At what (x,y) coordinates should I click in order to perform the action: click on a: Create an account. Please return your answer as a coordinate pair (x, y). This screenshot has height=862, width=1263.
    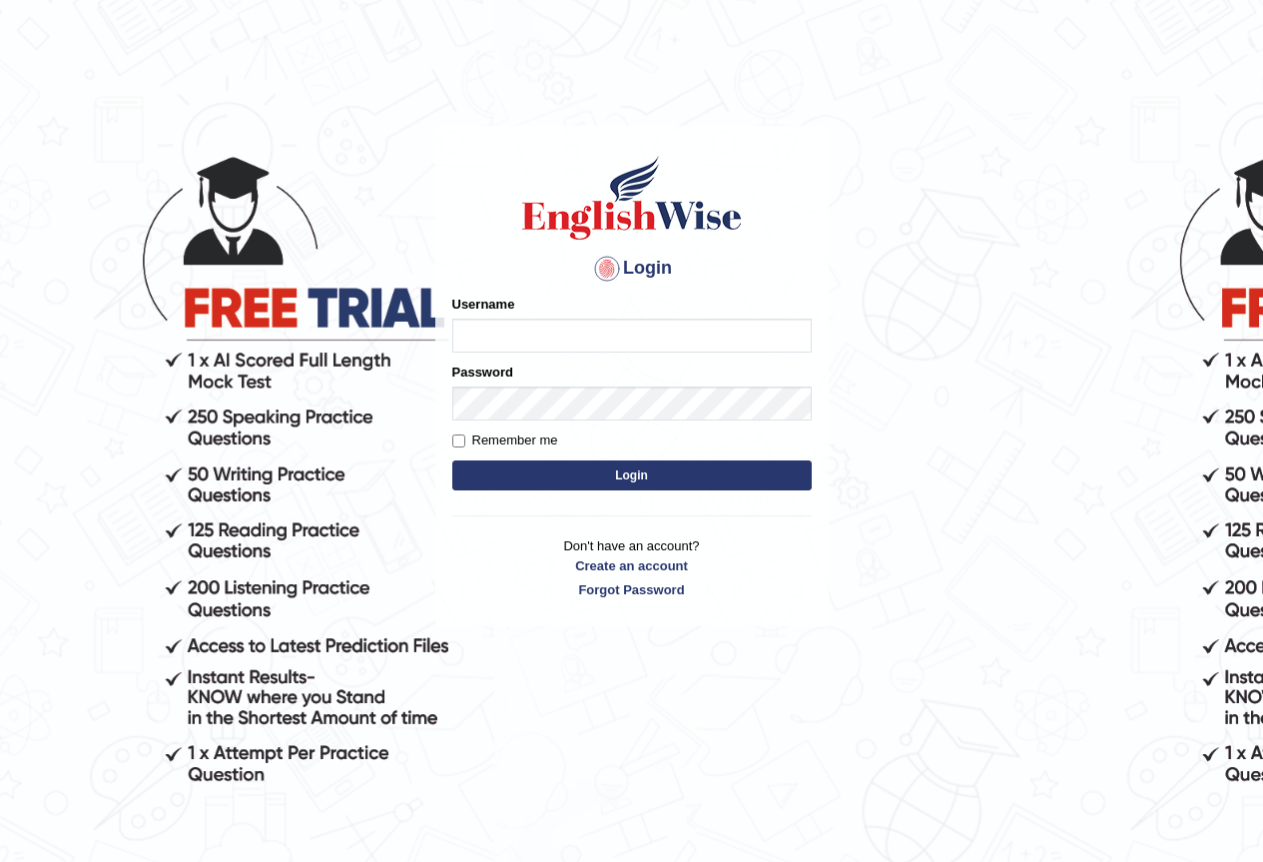
    Looking at the image, I should click on (632, 565).